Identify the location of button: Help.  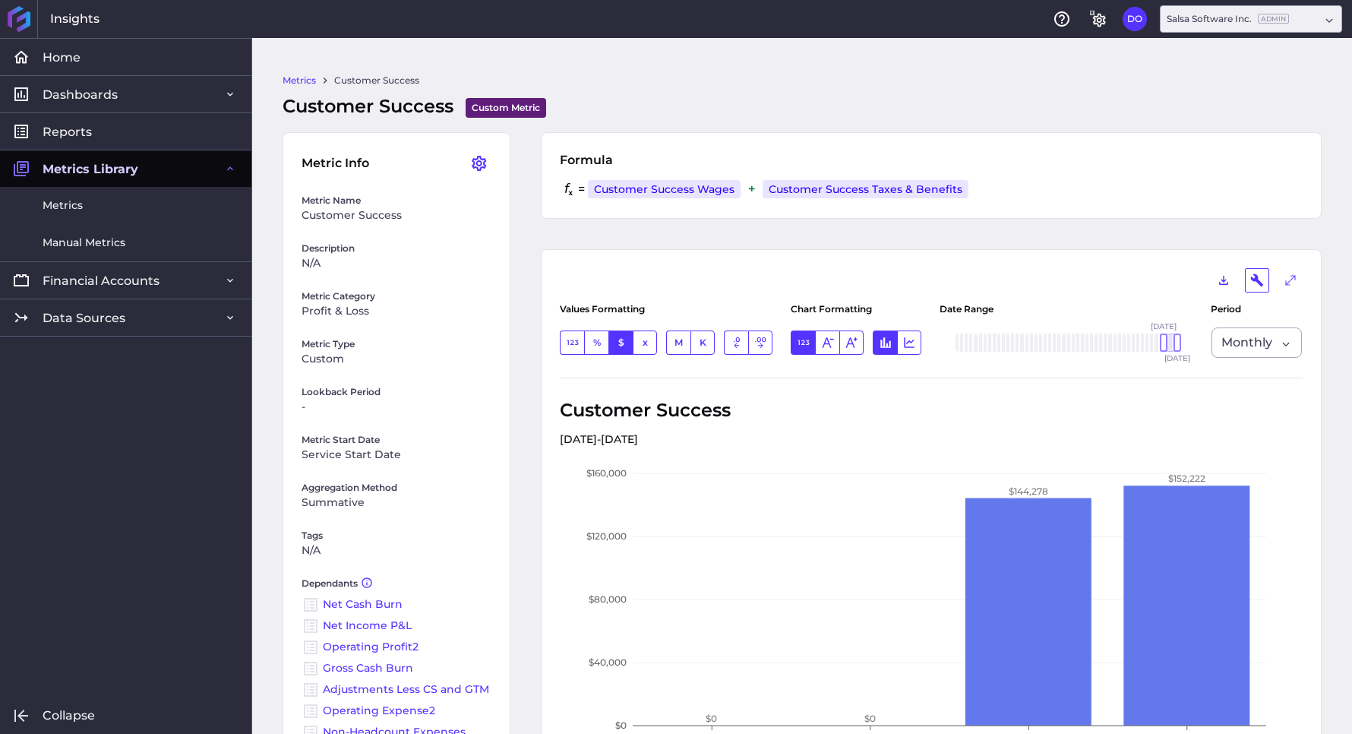
(1062, 19).